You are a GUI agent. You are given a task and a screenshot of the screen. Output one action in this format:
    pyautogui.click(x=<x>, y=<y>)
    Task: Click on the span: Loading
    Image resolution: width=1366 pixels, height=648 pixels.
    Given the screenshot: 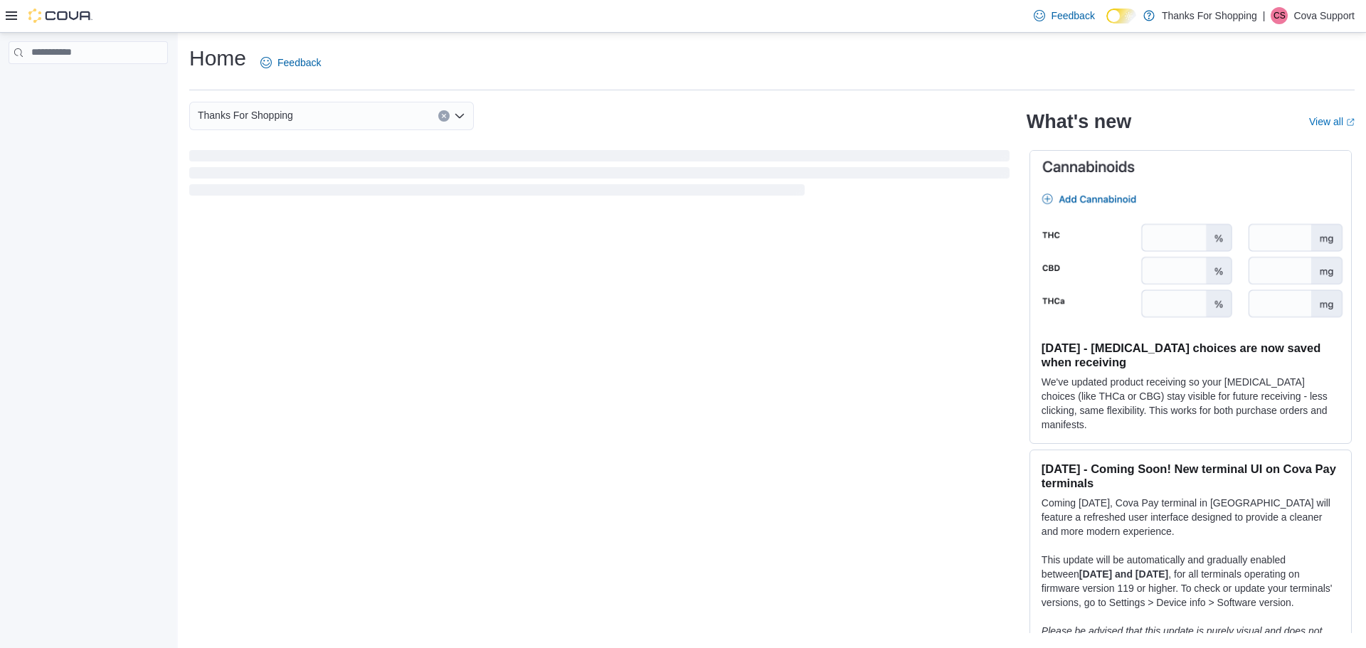 What is the action you would take?
    pyautogui.click(x=599, y=176)
    